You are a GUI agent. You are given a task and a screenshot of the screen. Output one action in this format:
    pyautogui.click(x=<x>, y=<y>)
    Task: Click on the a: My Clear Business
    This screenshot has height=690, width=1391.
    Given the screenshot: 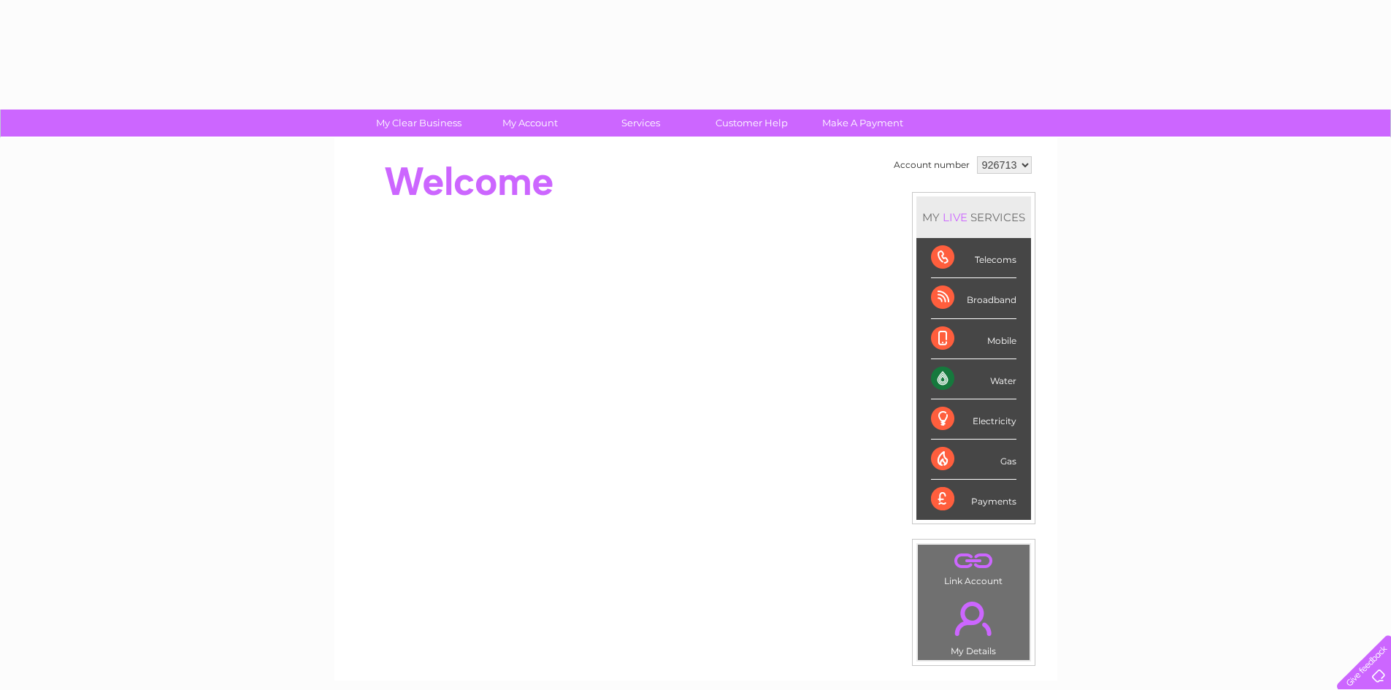 What is the action you would take?
    pyautogui.click(x=418, y=123)
    